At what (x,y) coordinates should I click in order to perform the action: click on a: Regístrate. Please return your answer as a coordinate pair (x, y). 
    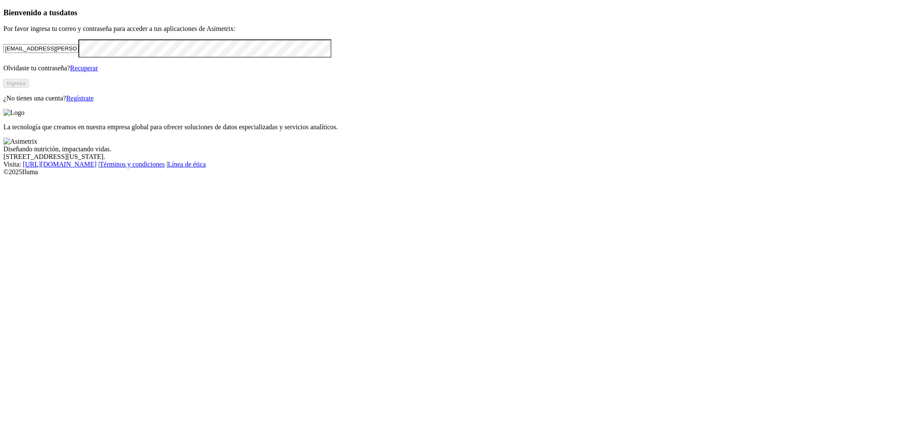
    Looking at the image, I should click on (80, 98).